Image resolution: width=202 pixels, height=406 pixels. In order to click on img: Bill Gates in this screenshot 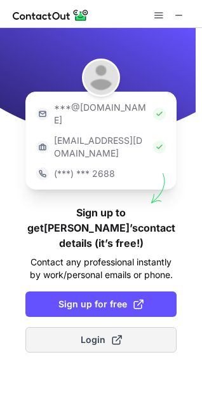, I will do `click(101, 78)`.